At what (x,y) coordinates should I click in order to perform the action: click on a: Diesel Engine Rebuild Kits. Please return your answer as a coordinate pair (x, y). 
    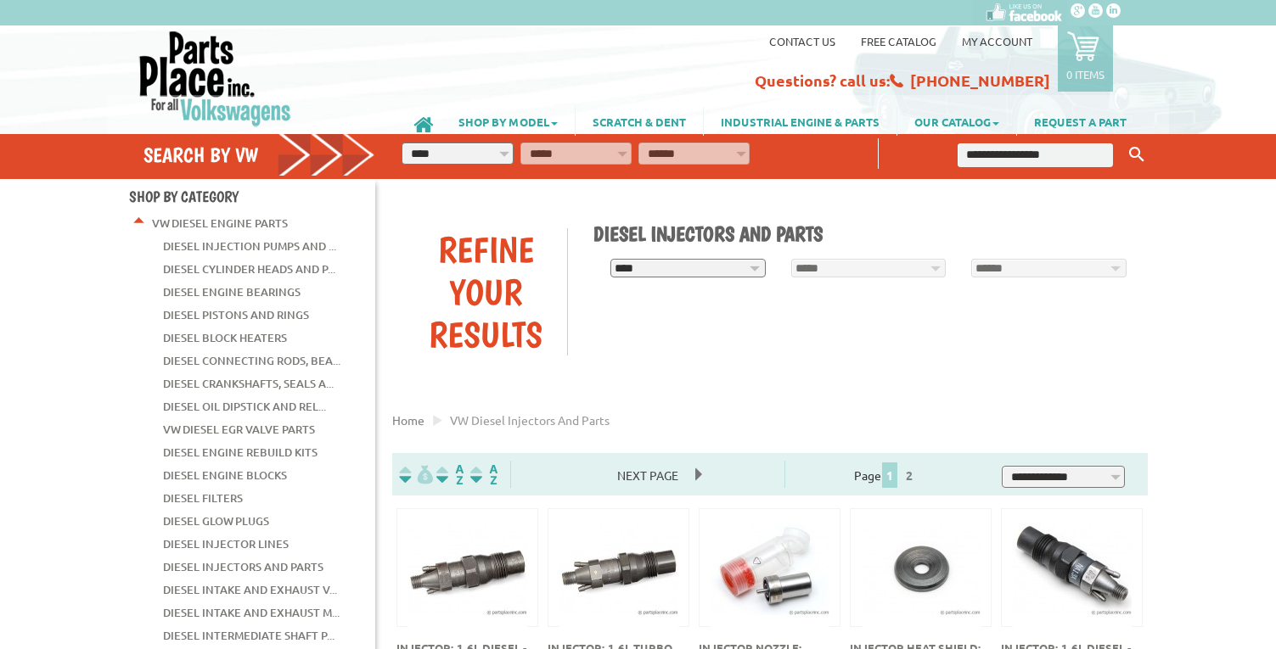
    Looking at the image, I should click on (240, 453).